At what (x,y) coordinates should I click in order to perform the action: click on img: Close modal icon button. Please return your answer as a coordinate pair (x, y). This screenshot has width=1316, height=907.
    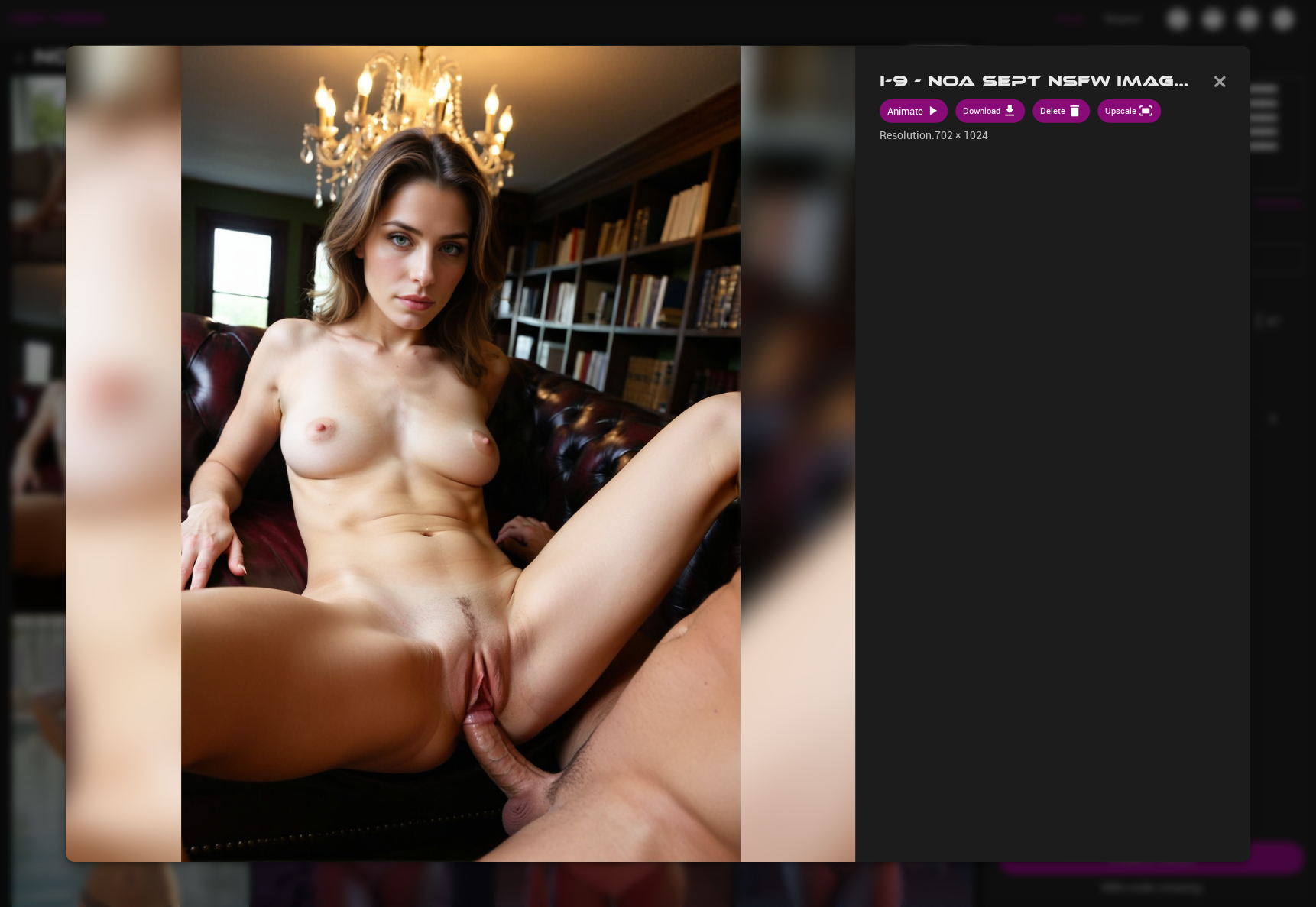
    Looking at the image, I should click on (1220, 81).